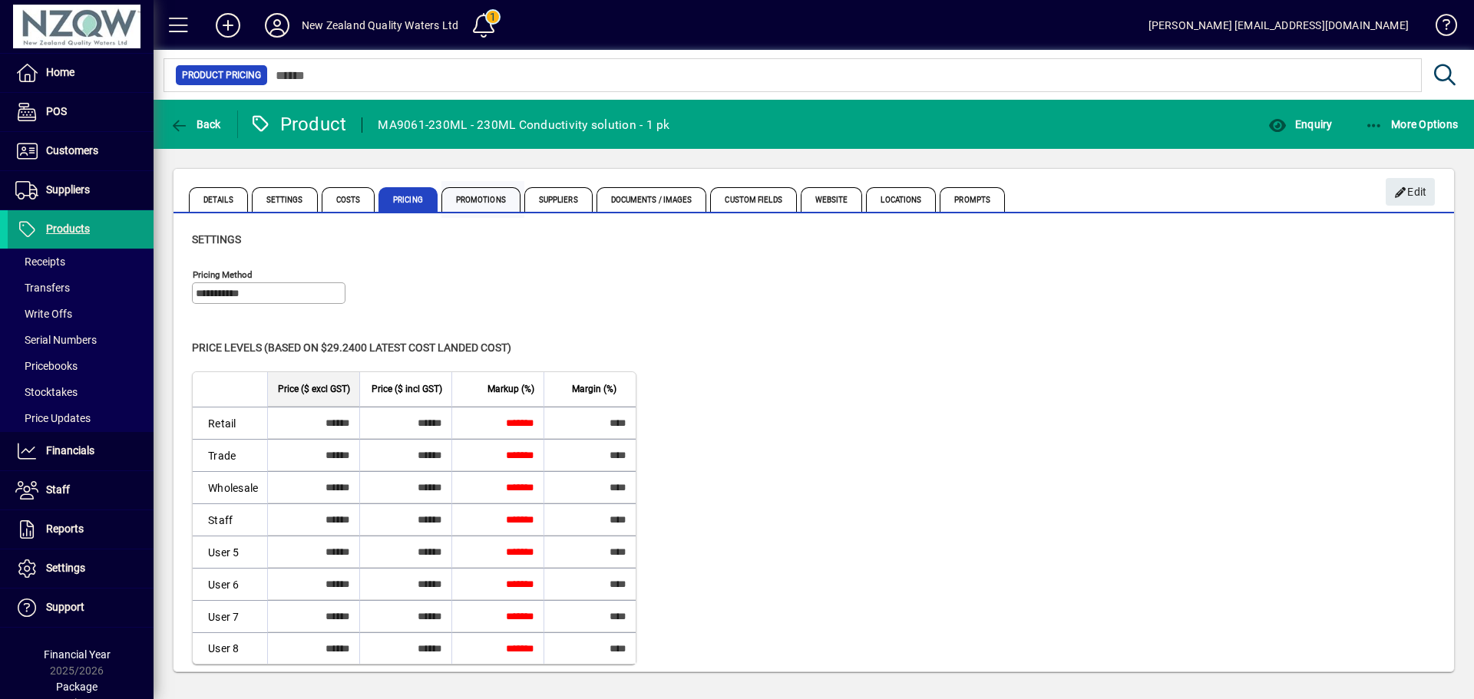 The width and height of the screenshot is (1474, 699). Describe the element at coordinates (53, 418) in the screenshot. I see `span: Price Updates` at that location.